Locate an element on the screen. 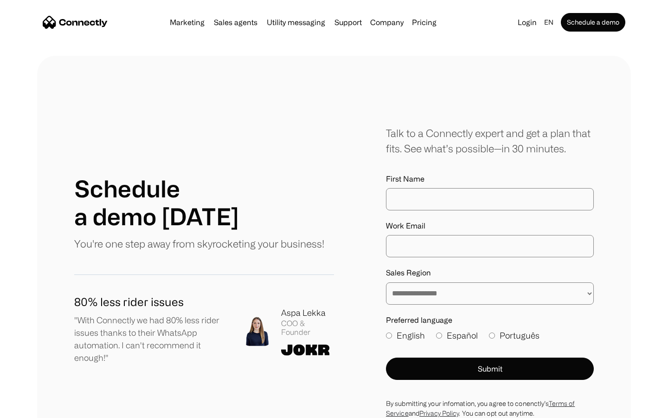 This screenshot has height=418, width=668. input: English is located at coordinates (389, 335).